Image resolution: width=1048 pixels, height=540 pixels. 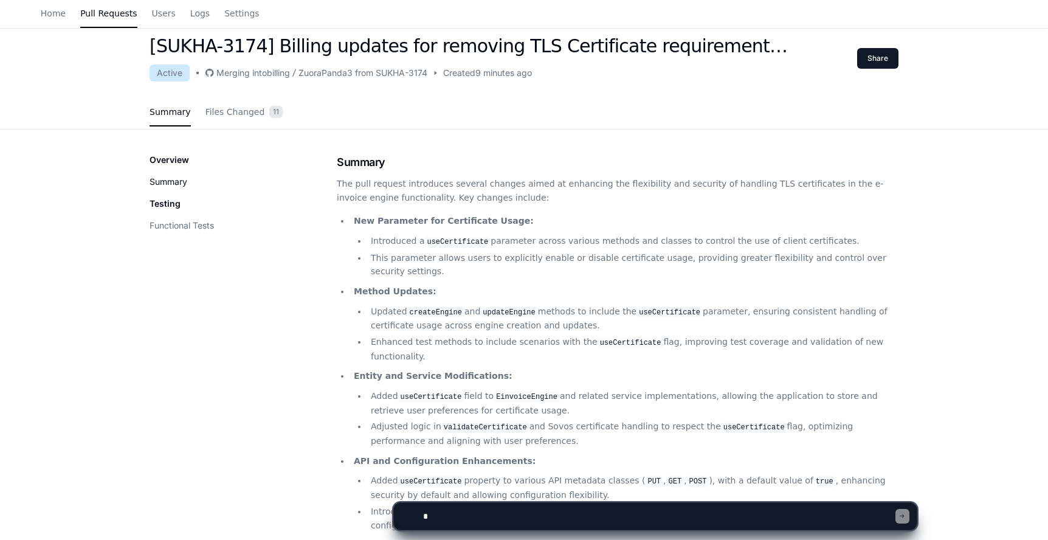 What do you see at coordinates (468, 46) in the screenshot?
I see `h1: [SUKHA-3174] Billing updates for removing TLS Certificate requirement…` at bounding box center [468, 46].